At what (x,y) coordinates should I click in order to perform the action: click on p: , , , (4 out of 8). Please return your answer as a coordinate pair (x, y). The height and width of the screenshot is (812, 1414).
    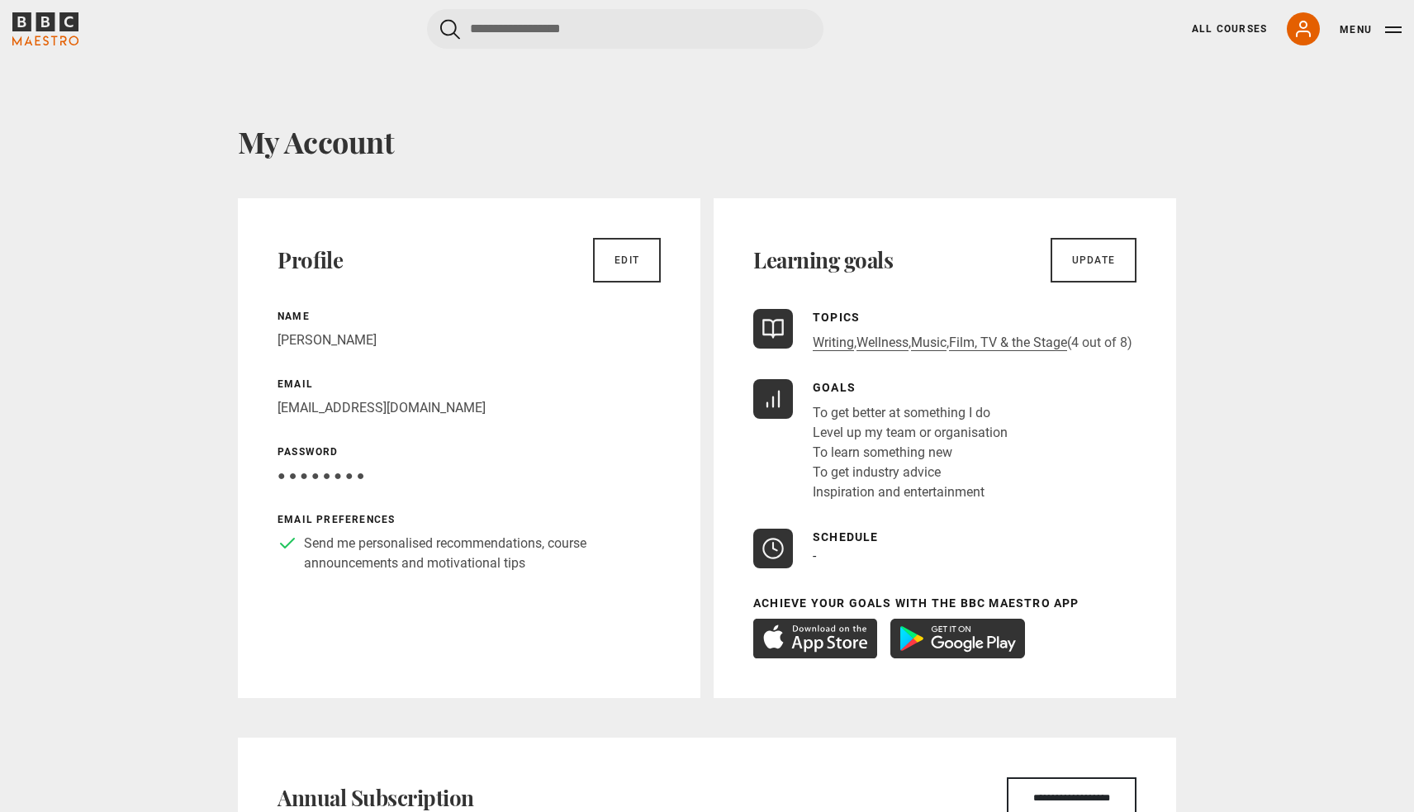
    Looking at the image, I should click on (972, 343).